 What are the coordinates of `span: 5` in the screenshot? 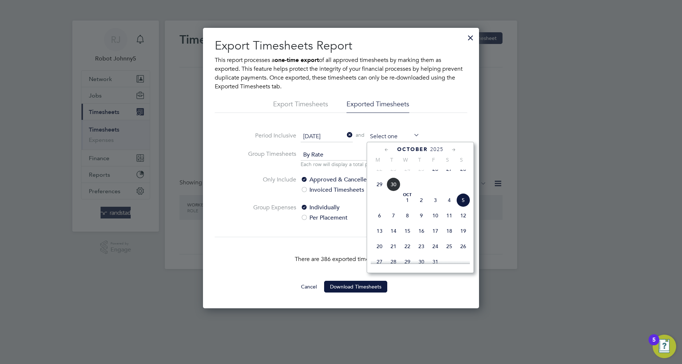 It's located at (463, 200).